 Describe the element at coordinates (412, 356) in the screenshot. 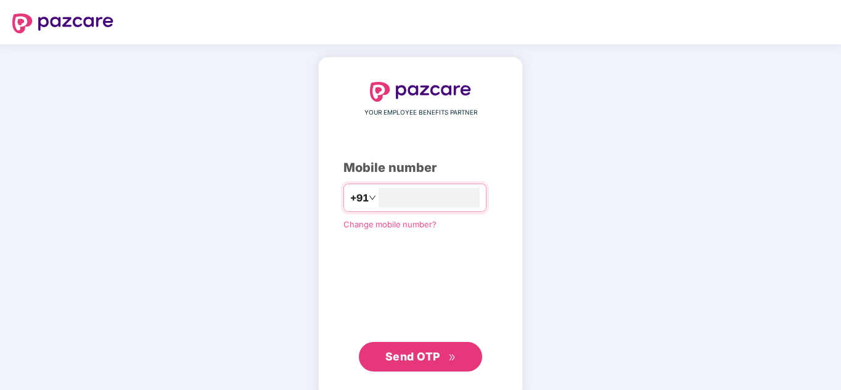

I see `span: Send OTP` at that location.